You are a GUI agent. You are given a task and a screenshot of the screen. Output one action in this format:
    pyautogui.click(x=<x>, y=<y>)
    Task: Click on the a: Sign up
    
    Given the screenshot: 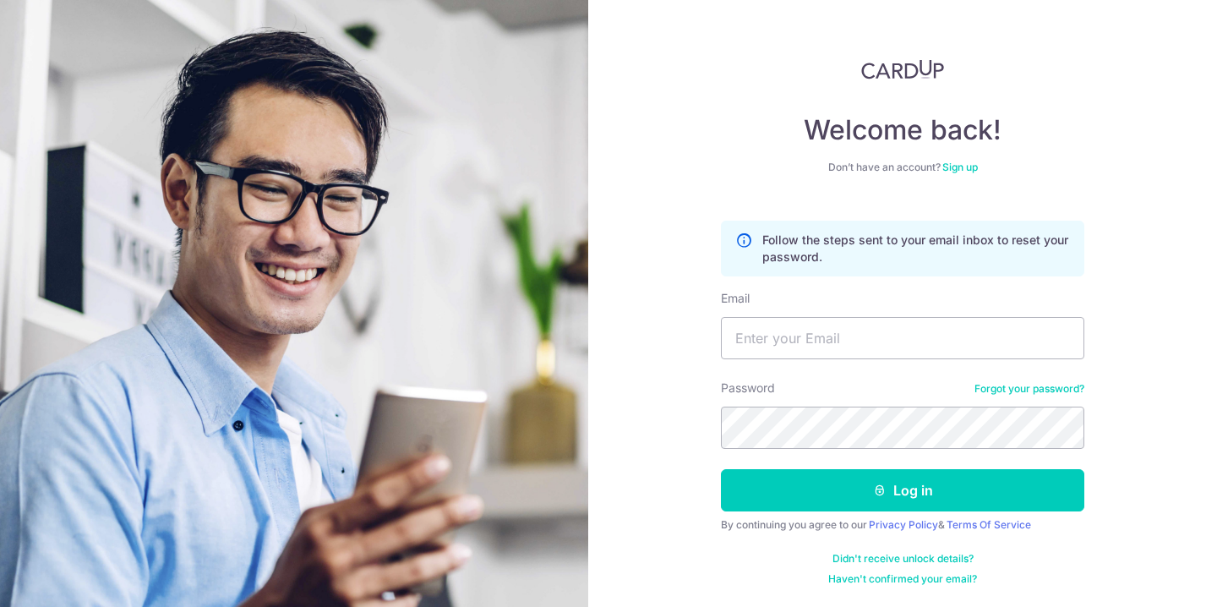 What is the action you would take?
    pyautogui.click(x=960, y=166)
    